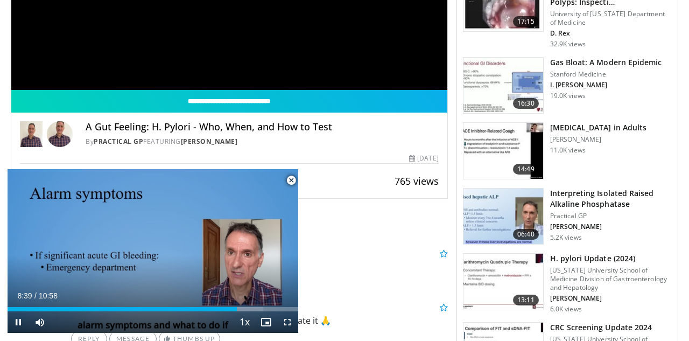 This screenshot has width=689, height=341. Describe the element at coordinates (503, 151) in the screenshot. I see `img: 11950cd4-d248-4755-8b98-ec337be04c84.150x105_q85_crop-smart_upscale.jpg` at that location.